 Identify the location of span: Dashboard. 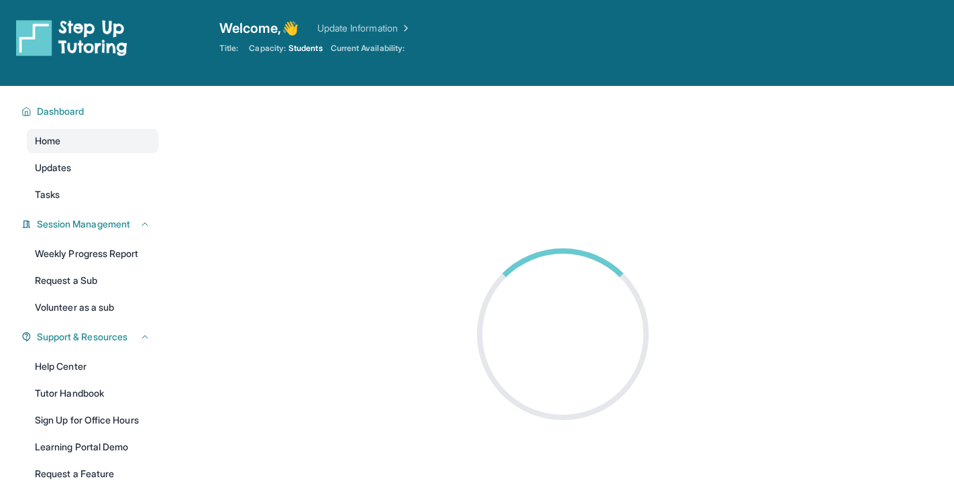
(60, 111).